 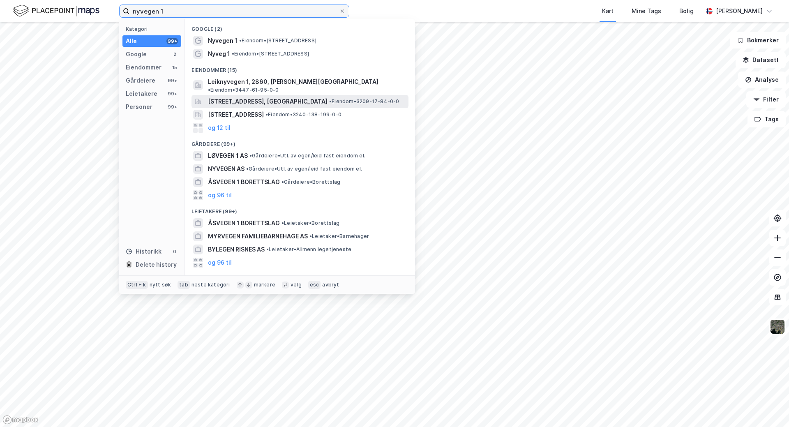 What do you see at coordinates (265, 285) in the screenshot?
I see `div: markere` at bounding box center [265, 285].